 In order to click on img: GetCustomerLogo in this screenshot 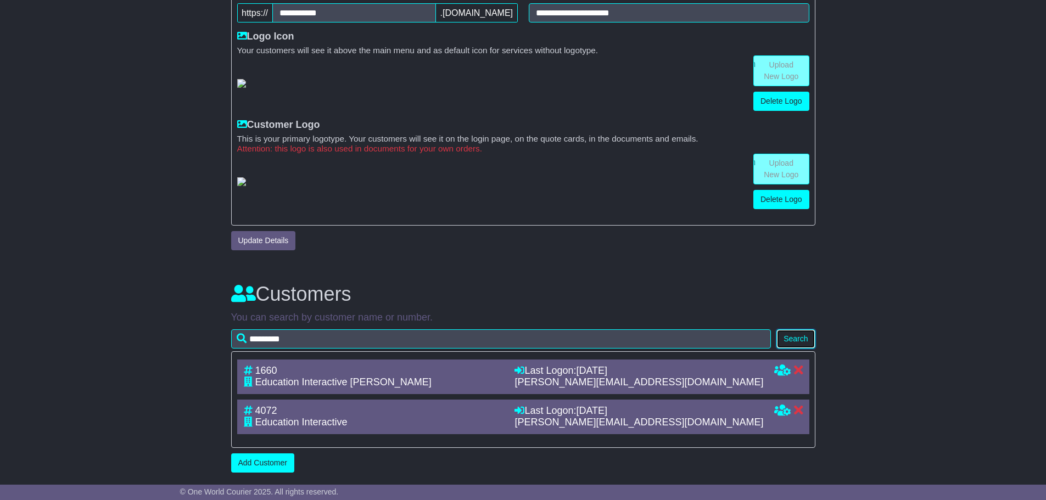, I will do `click(242, 182)`.